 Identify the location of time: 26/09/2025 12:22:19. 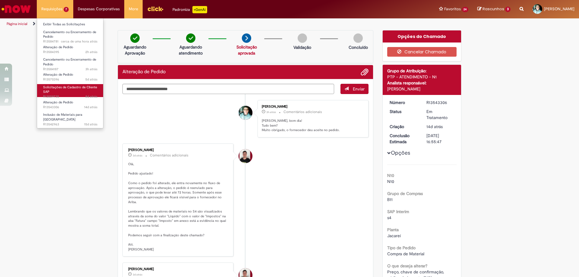
(91, 79).